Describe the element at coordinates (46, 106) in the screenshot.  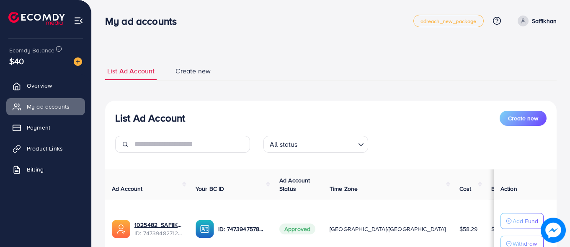
I see `a: My ad accounts` at that location.